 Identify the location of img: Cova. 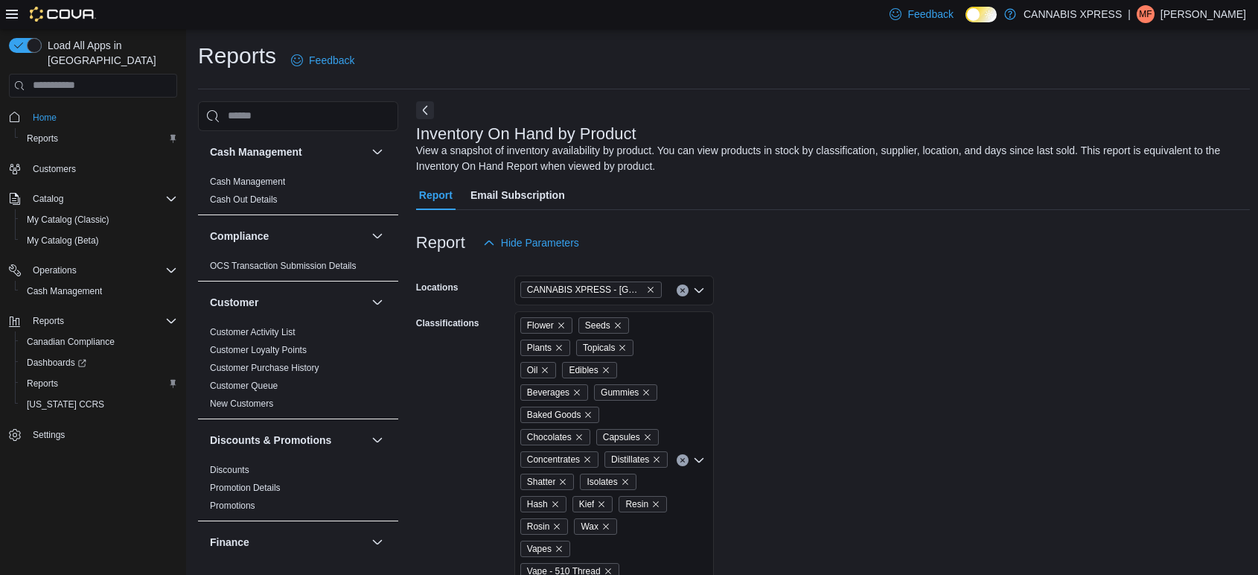
(63, 14).